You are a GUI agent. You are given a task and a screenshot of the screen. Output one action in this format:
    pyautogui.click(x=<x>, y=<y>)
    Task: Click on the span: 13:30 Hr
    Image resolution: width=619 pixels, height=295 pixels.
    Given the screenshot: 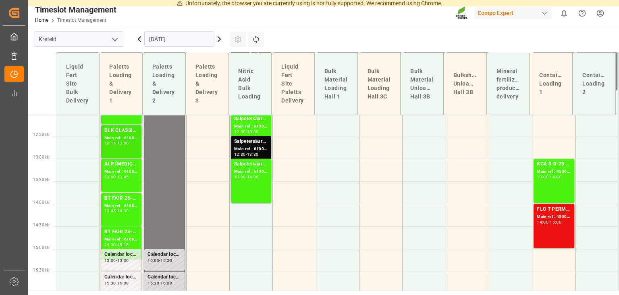 What is the action you would take?
    pyautogui.click(x=41, y=179)
    